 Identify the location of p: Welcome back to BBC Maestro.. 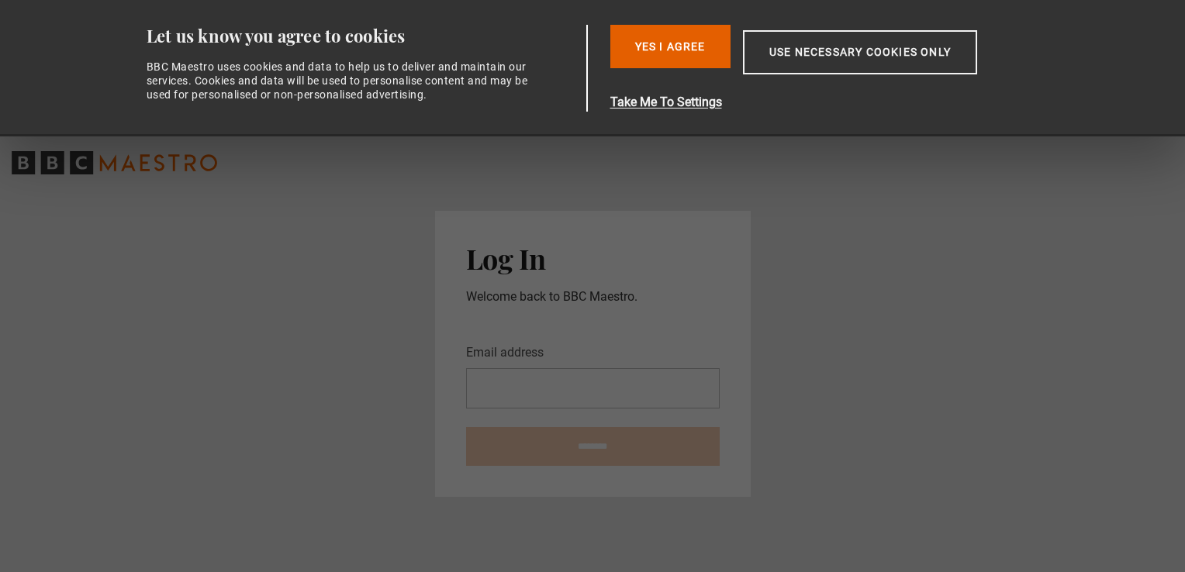
(593, 297).